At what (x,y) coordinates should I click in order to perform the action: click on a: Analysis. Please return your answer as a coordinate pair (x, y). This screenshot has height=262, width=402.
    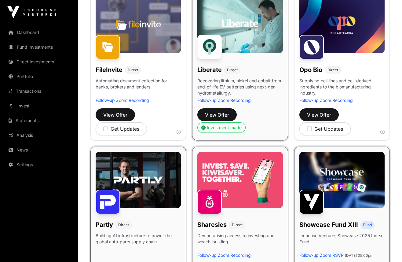
    Looking at the image, I should click on (39, 135).